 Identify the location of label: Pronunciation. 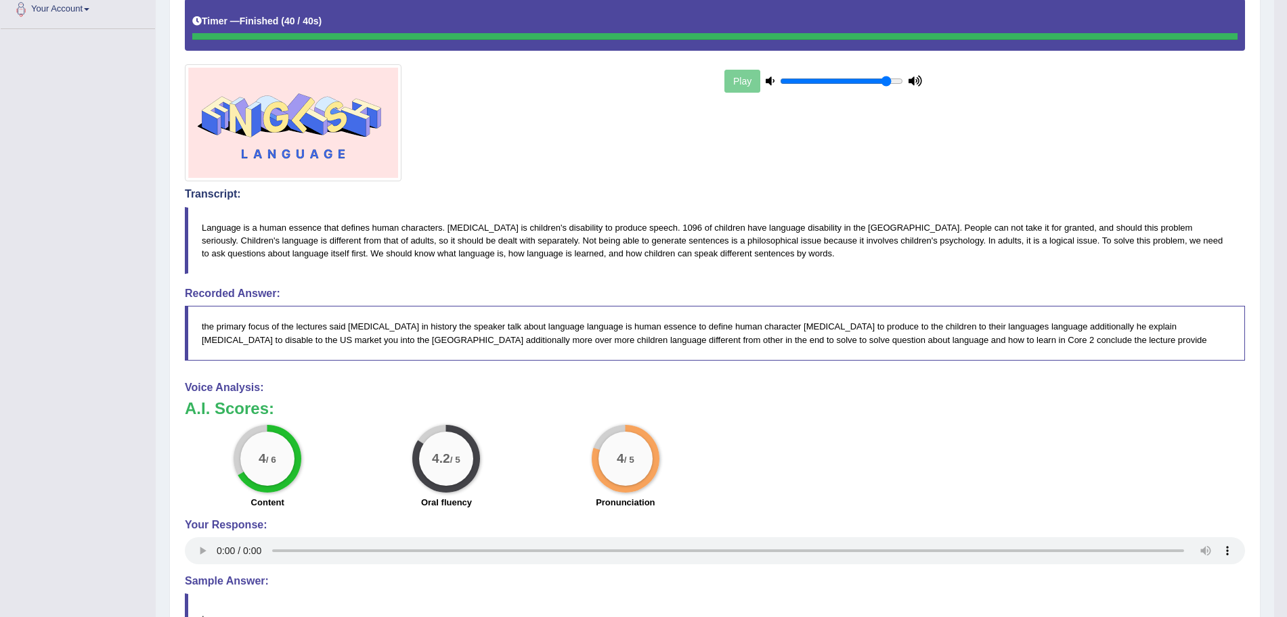
(625, 502).